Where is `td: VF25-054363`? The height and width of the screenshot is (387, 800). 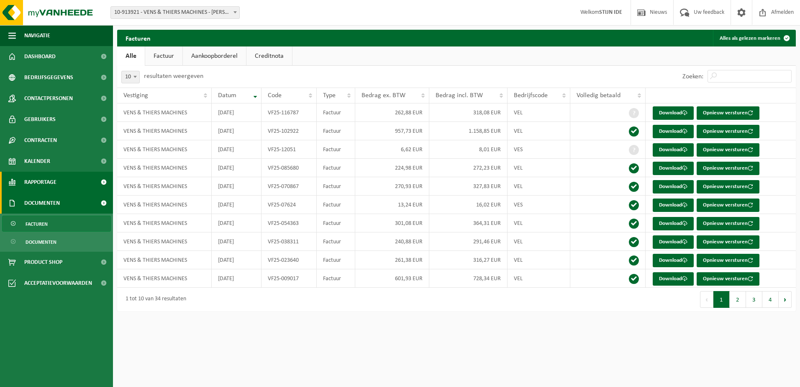
td: VF25-054363 is located at coordinates (289, 223).